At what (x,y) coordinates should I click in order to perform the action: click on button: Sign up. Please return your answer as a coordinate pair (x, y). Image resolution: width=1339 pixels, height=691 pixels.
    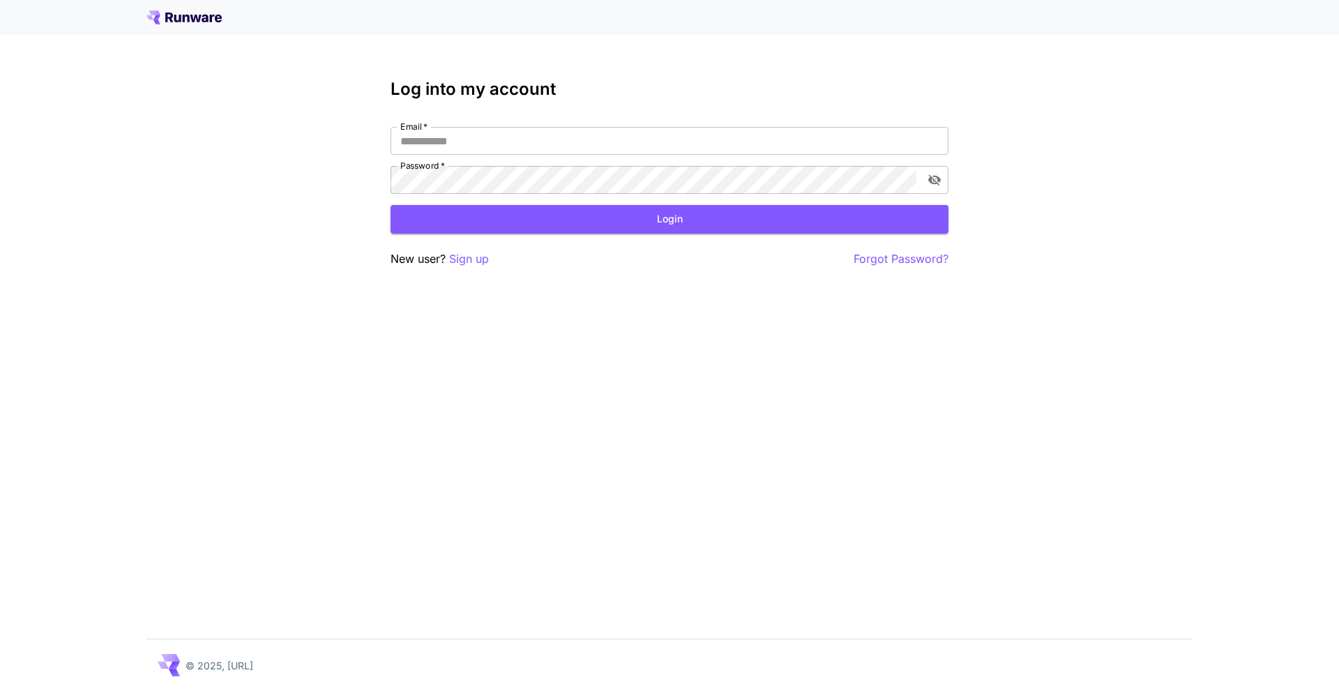
    Looking at the image, I should click on (469, 259).